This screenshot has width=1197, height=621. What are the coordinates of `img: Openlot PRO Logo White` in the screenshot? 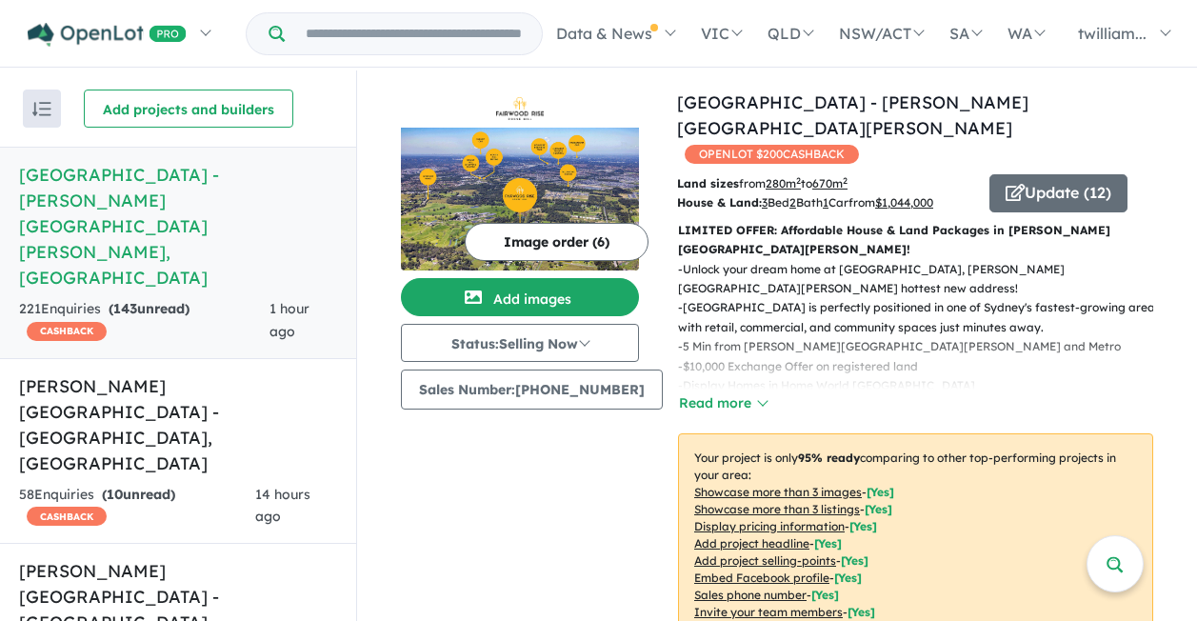 It's located at (107, 34).